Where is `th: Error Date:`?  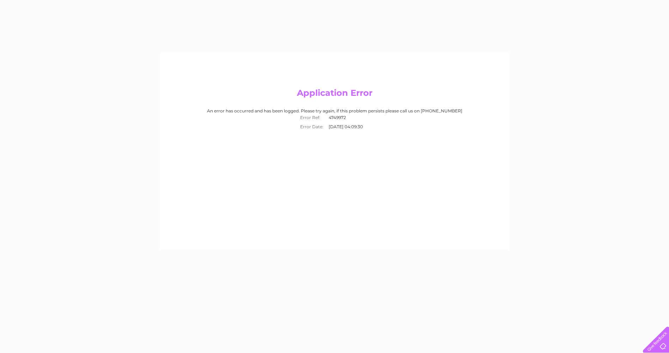 th: Error Date: is located at coordinates (312, 127).